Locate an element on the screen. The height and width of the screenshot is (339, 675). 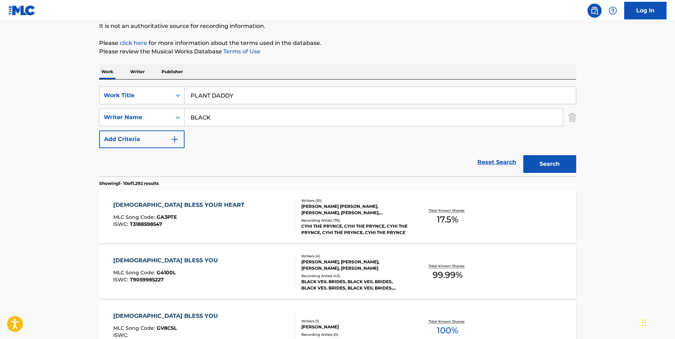
span: T9059985227 is located at coordinates (147, 279).